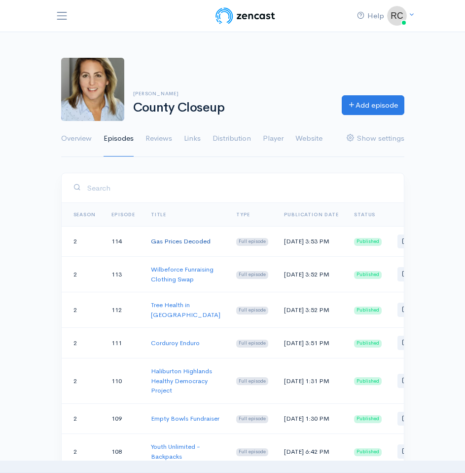  What do you see at coordinates (373, 105) in the screenshot?
I see `a: Add episode` at bounding box center [373, 105].